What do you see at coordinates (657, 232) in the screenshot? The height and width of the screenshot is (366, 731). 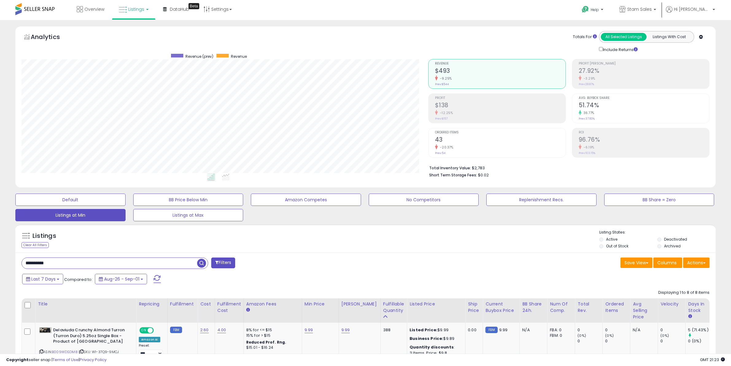 I see `p: Listing States:` at bounding box center [657, 232].